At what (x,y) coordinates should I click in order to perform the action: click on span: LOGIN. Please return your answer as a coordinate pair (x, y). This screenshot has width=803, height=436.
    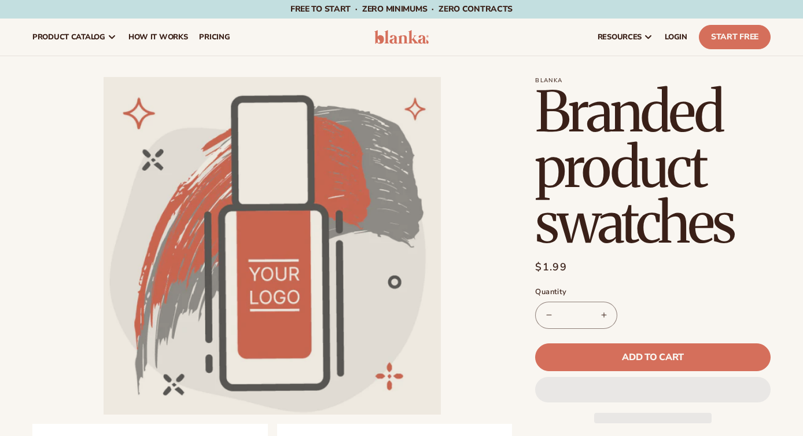
    Looking at the image, I should click on (676, 37).